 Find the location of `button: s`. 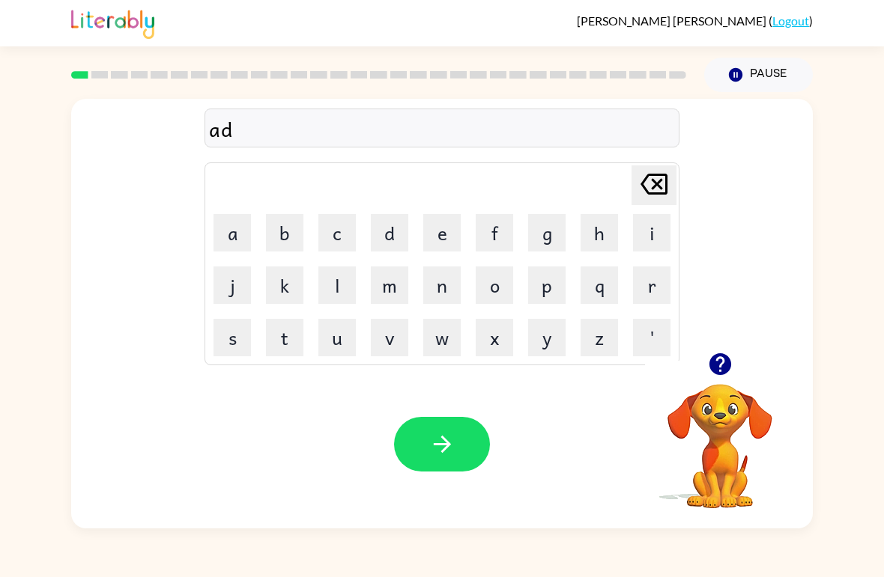

button: s is located at coordinates (232, 338).